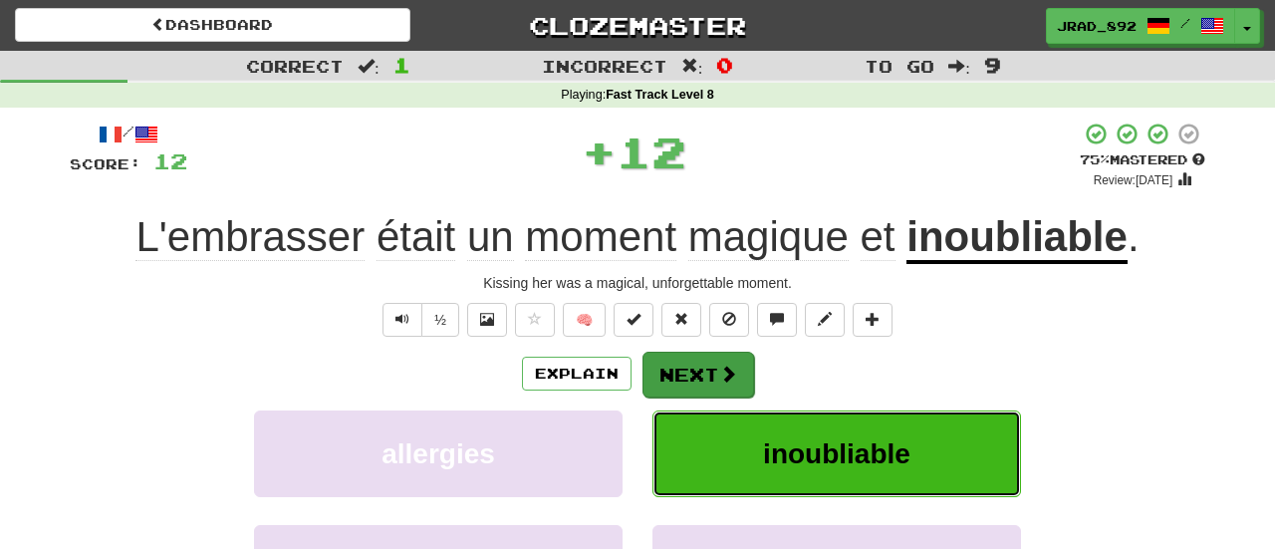 The height and width of the screenshot is (549, 1275). I want to click on span: et, so click(877, 237).